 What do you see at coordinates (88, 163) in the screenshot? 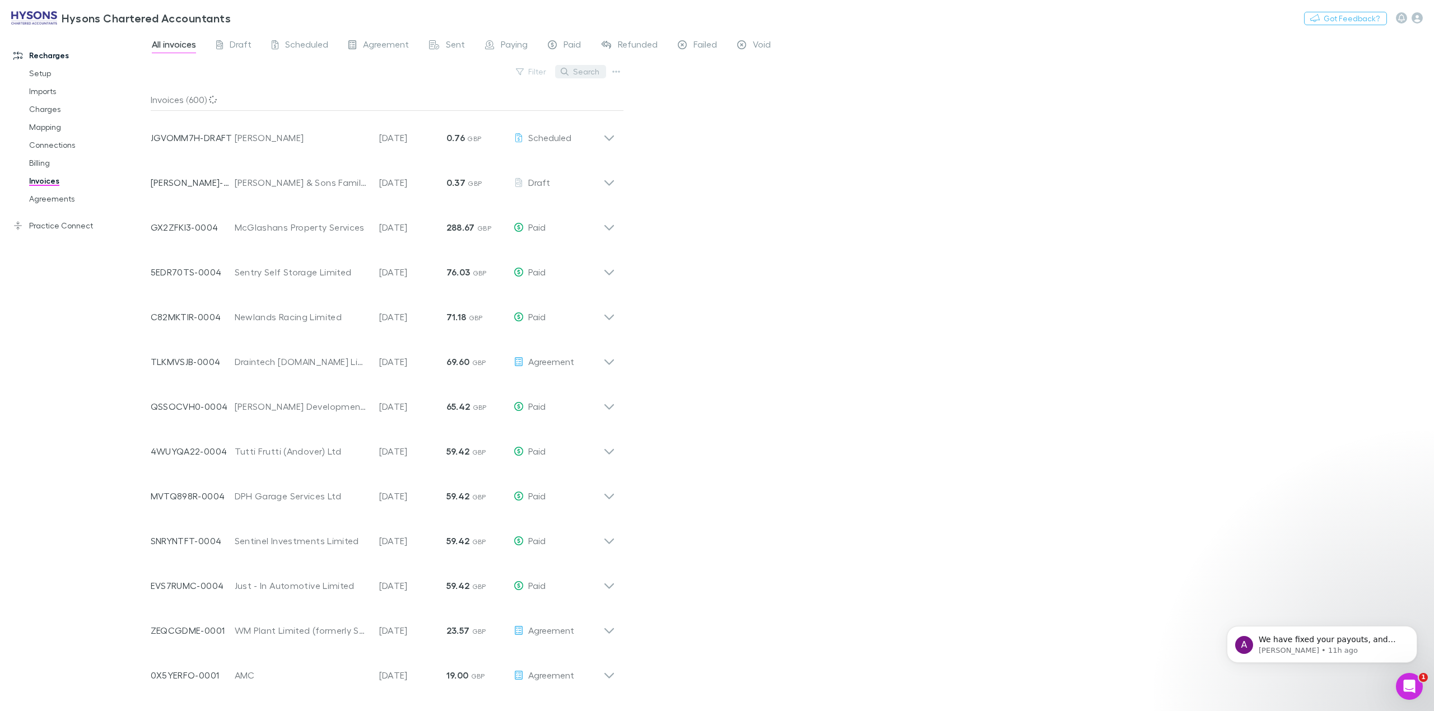
I see `a: Billing` at bounding box center [88, 163].